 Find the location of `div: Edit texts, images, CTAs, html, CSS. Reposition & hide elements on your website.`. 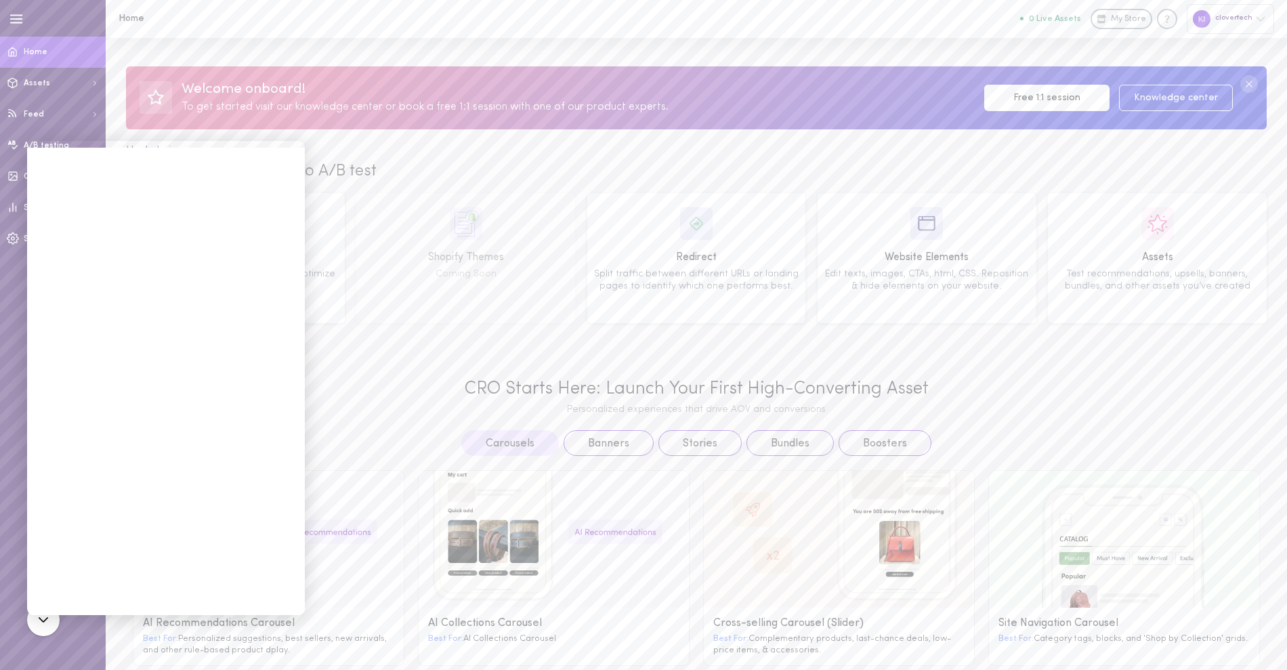

div: Edit texts, images, CTAs, html, CSS. Reposition & hide elements on your website. is located at coordinates (927, 280).